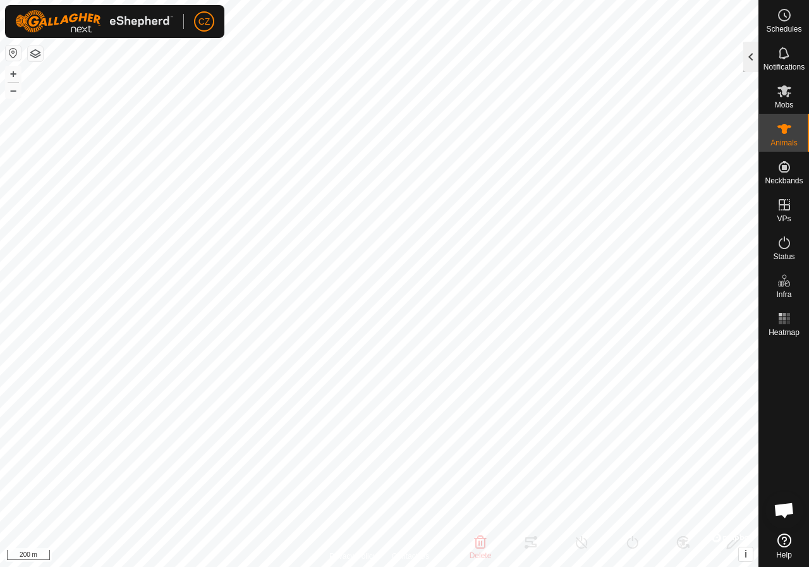  What do you see at coordinates (785, 510) in the screenshot?
I see `div: Open chat` at bounding box center [785, 510].